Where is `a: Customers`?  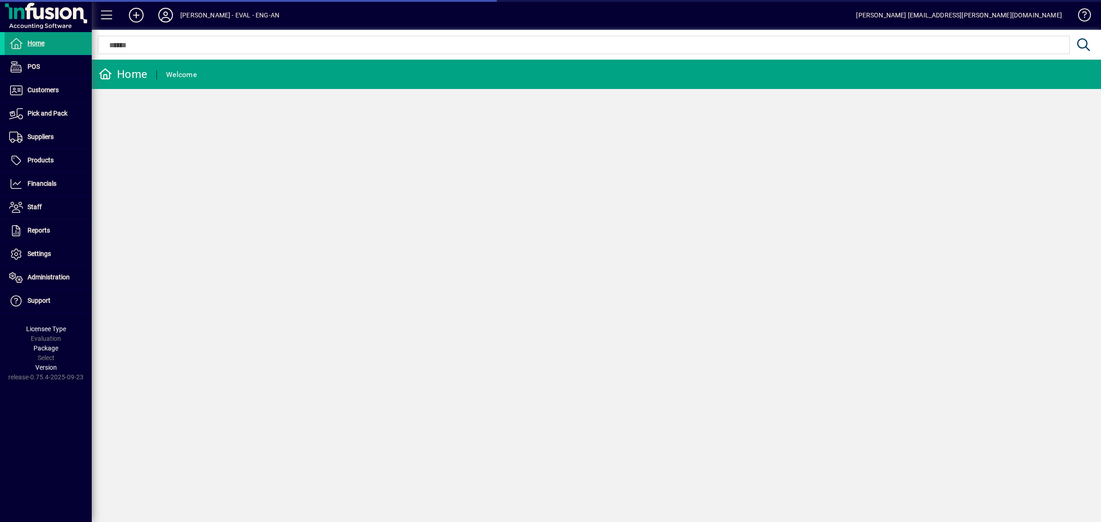 a: Customers is located at coordinates (48, 90).